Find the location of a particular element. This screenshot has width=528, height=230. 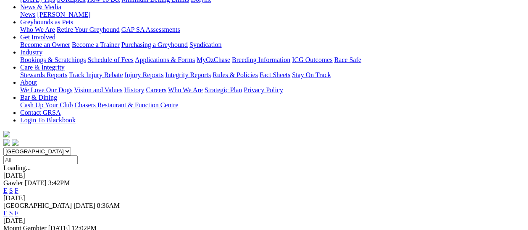

span: 3:42PM is located at coordinates (59, 183).